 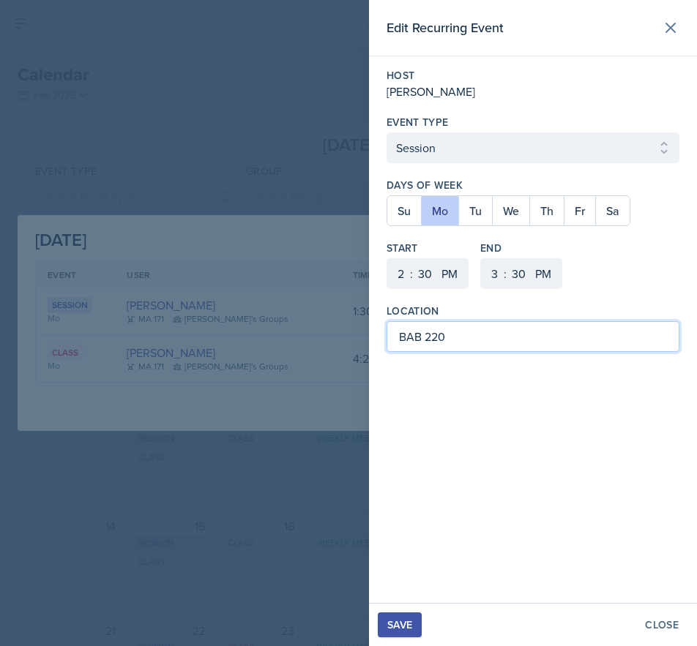 I want to click on input: Enter location, so click(x=533, y=337).